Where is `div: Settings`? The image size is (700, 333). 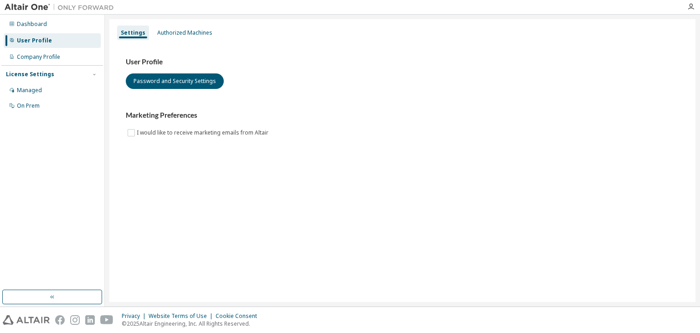
div: Settings is located at coordinates (133, 33).